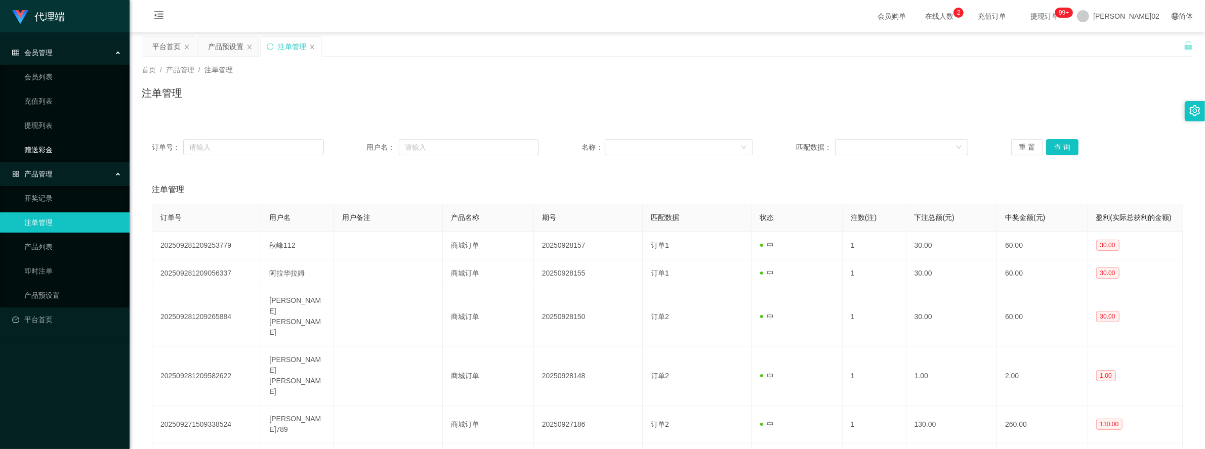 The width and height of the screenshot is (1205, 449). Describe the element at coordinates (73, 126) in the screenshot. I see `a: 提现列表` at that location.